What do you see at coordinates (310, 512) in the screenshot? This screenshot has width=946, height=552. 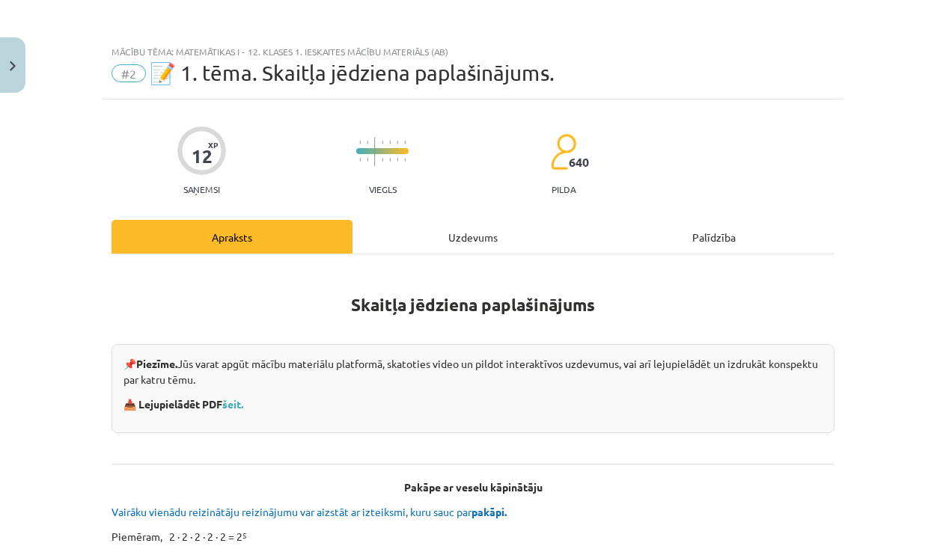 I see `span: Vairāku vienādu reizinātāju reizinājumu var aizstāt ar izteiksmi, kuru sauc par` at bounding box center [310, 512].